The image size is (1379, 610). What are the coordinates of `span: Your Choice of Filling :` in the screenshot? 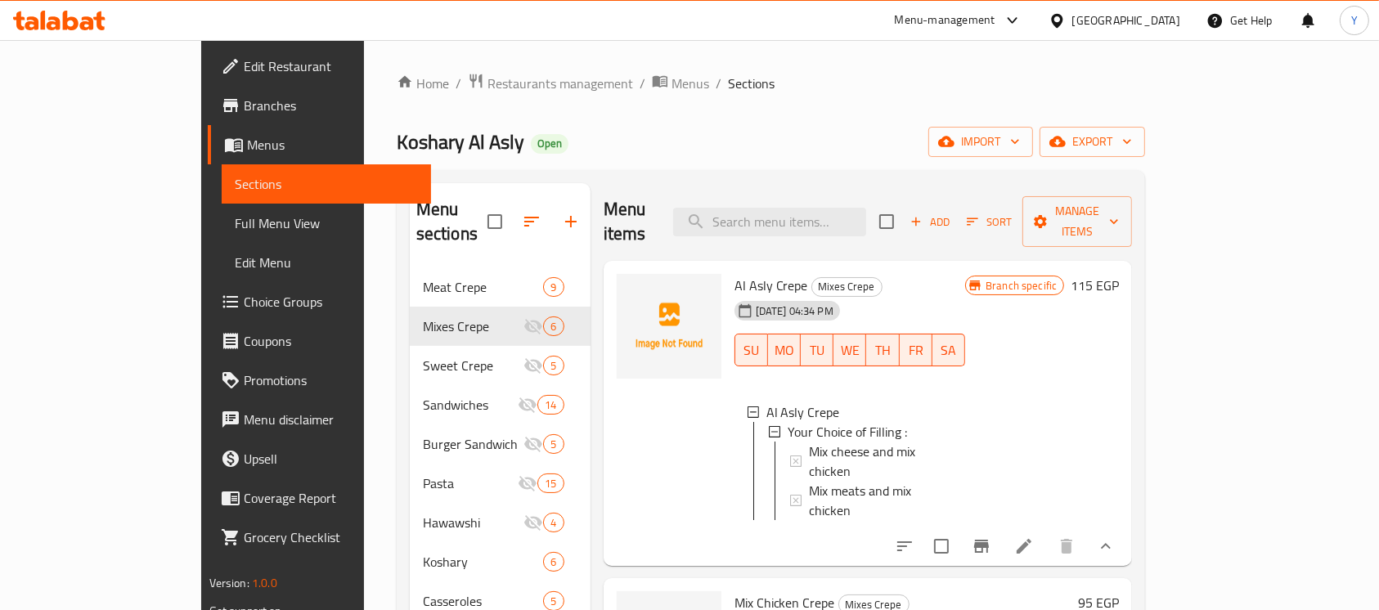 It's located at (847, 432).